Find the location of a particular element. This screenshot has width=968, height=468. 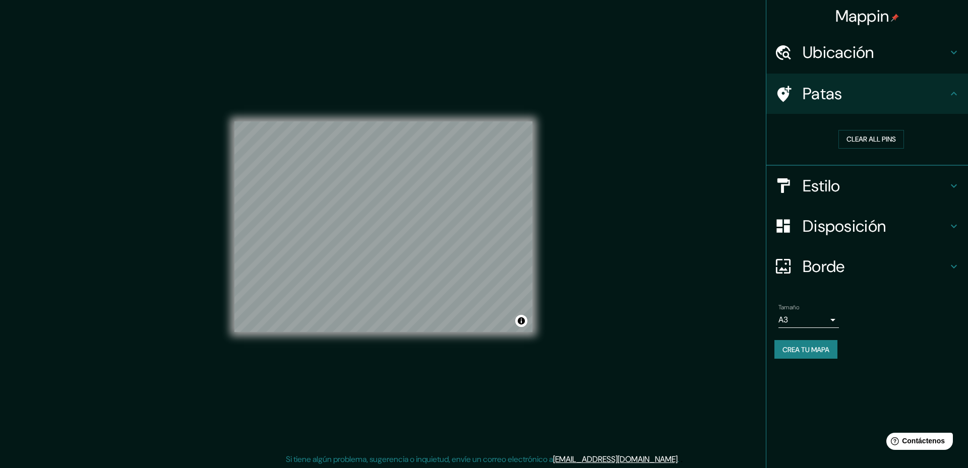

div: A3 is located at coordinates (808, 320).